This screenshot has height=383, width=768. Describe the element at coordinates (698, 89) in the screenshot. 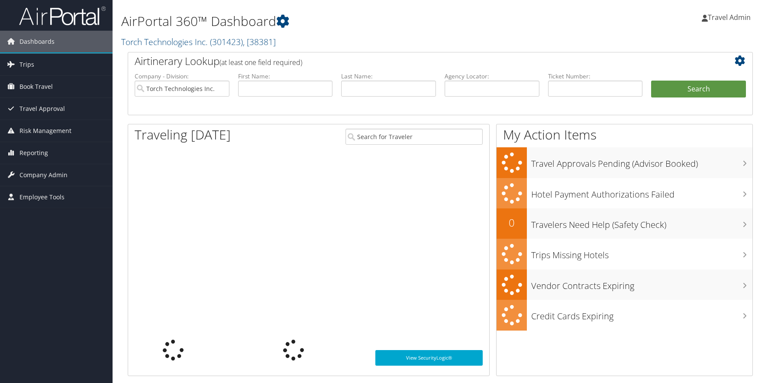

I see `button: Search` at that location.